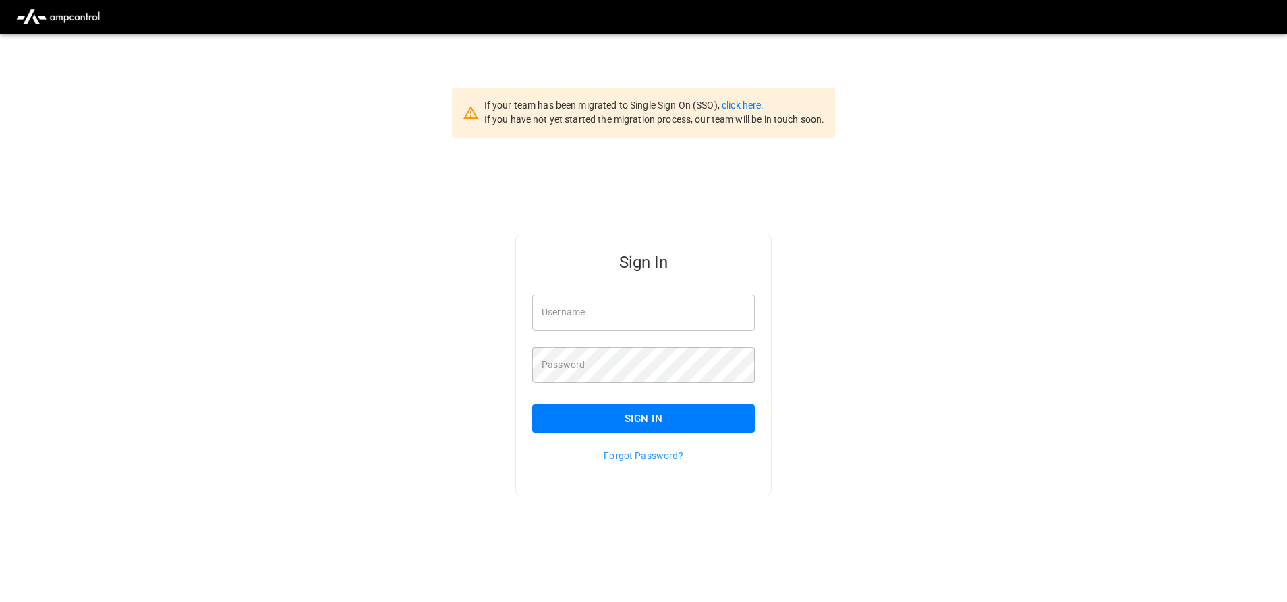 Image resolution: width=1287 pixels, height=602 pixels. What do you see at coordinates (603, 105) in the screenshot?
I see `span: If your team has been migrated to Single Sign On (SSO),` at bounding box center [603, 105].